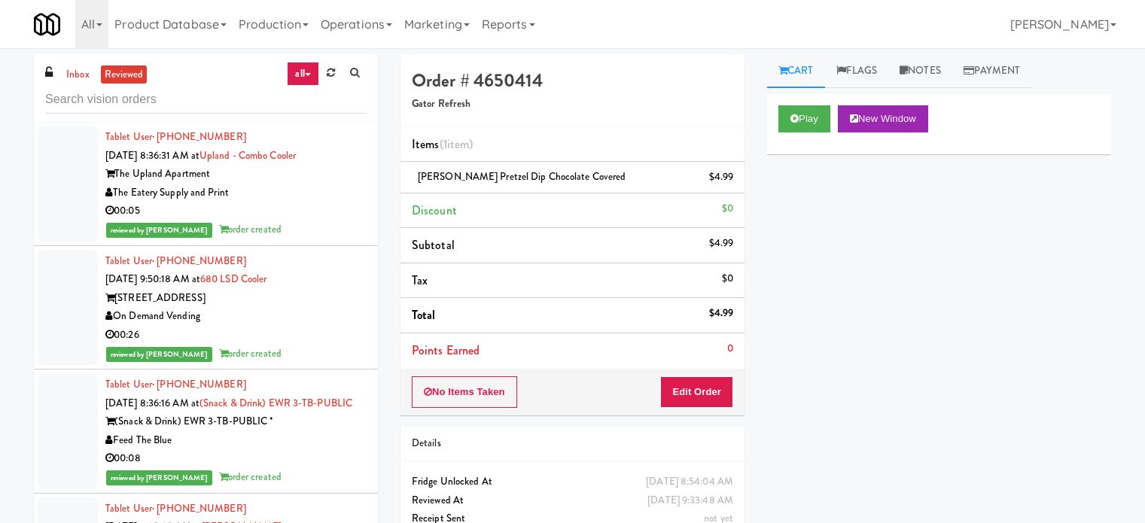  I want to click on a: Upland - Combo Cooler, so click(248, 155).